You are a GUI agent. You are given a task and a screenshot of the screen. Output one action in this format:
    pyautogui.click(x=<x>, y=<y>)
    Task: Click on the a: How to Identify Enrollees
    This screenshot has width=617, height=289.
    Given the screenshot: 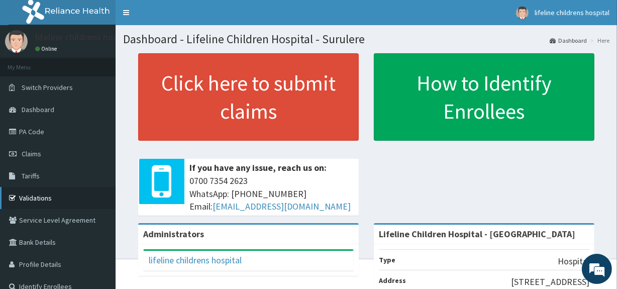 What is the action you would take?
    pyautogui.click(x=484, y=97)
    